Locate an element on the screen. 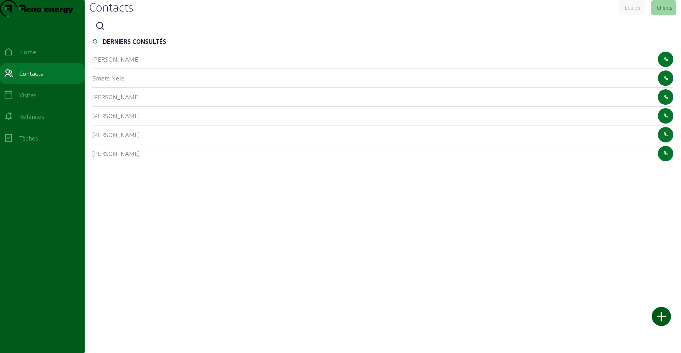 Image resolution: width=681 pixels, height=353 pixels. div: Tâches is located at coordinates (28, 138).